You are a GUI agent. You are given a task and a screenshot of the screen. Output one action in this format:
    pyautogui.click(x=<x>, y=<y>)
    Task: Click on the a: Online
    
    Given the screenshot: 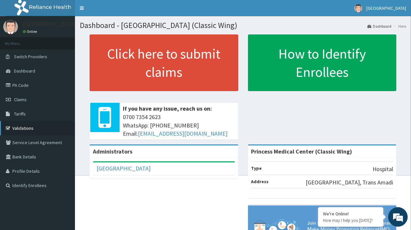 What is the action you would take?
    pyautogui.click(x=31, y=32)
    